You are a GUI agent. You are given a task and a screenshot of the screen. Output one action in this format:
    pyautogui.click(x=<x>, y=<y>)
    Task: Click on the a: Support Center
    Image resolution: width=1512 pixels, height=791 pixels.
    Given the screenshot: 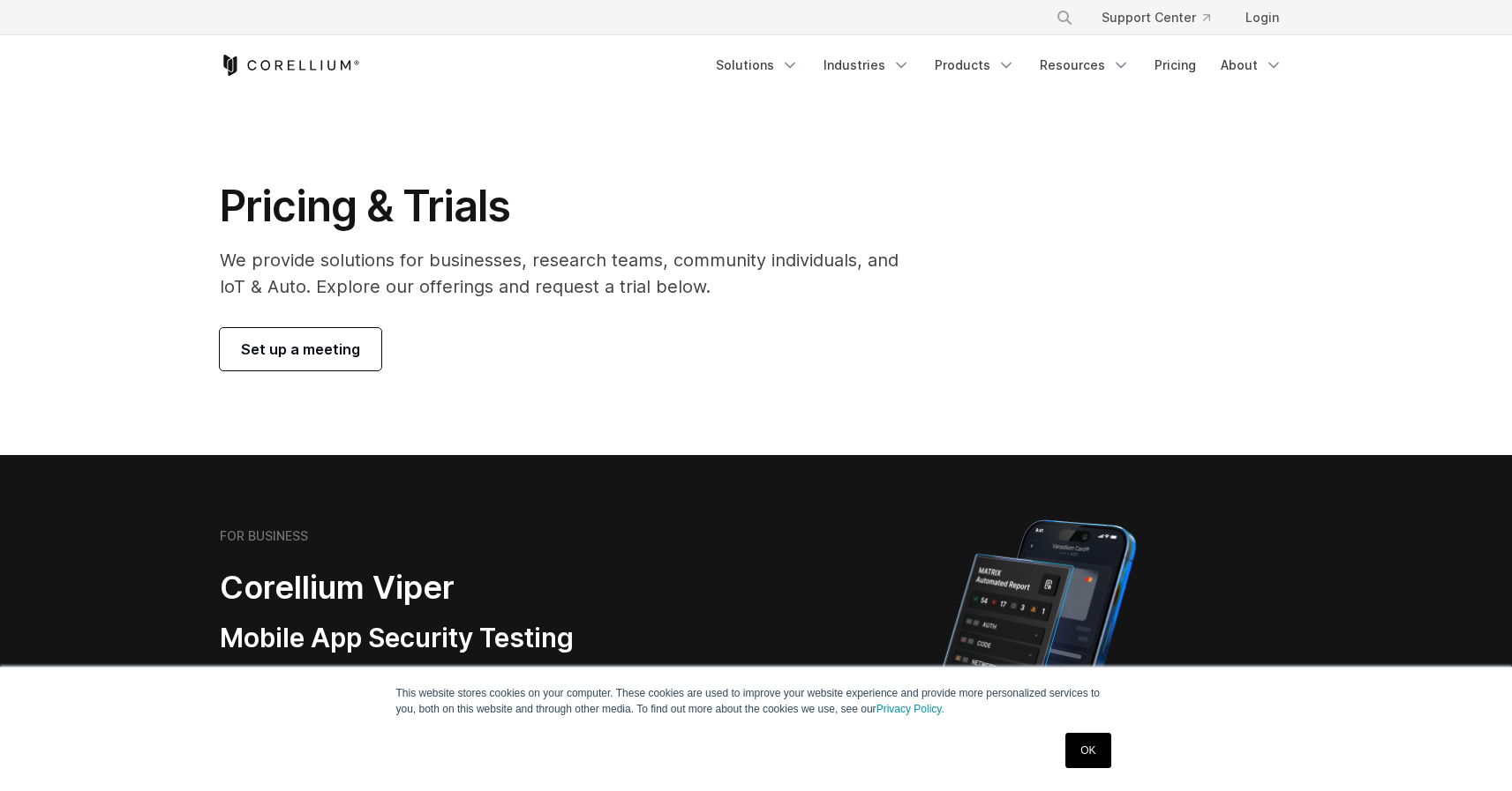 What is the action you would take?
    pyautogui.click(x=1155, y=18)
    